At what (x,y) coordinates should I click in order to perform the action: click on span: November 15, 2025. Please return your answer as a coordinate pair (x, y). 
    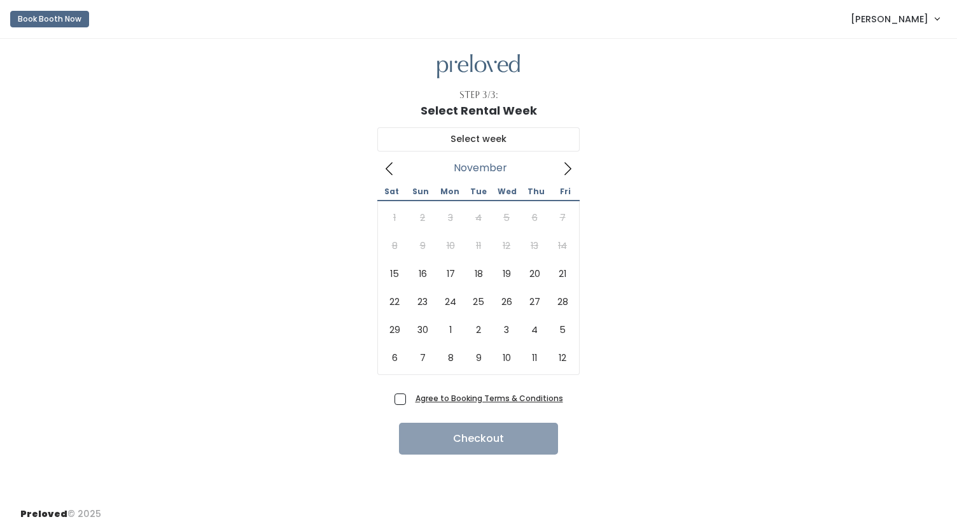
    Looking at the image, I should click on (394, 274).